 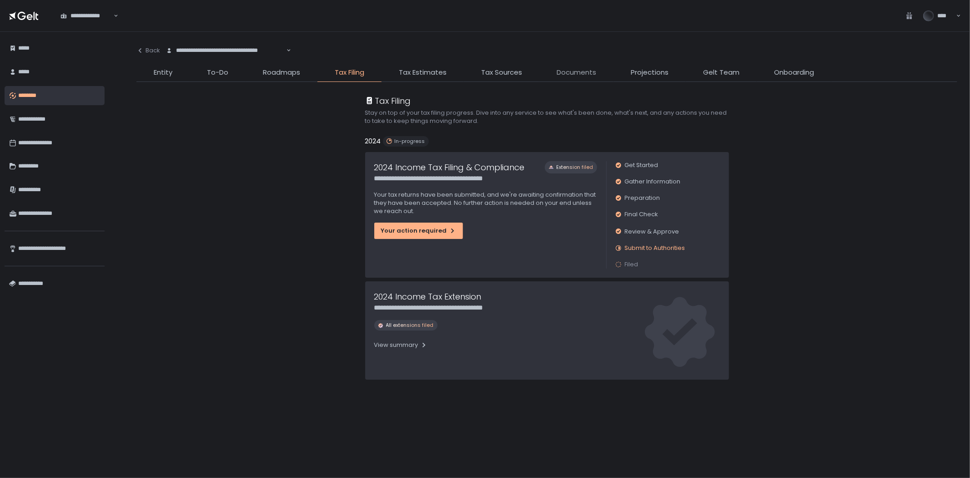 I want to click on span: In-progress, so click(x=410, y=141).